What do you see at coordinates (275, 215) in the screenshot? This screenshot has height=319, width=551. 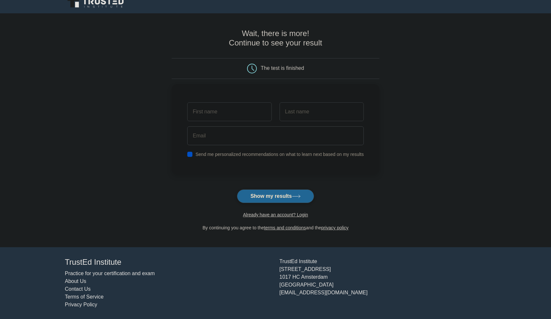 I see `a: Already have an account? Login` at bounding box center [275, 215].